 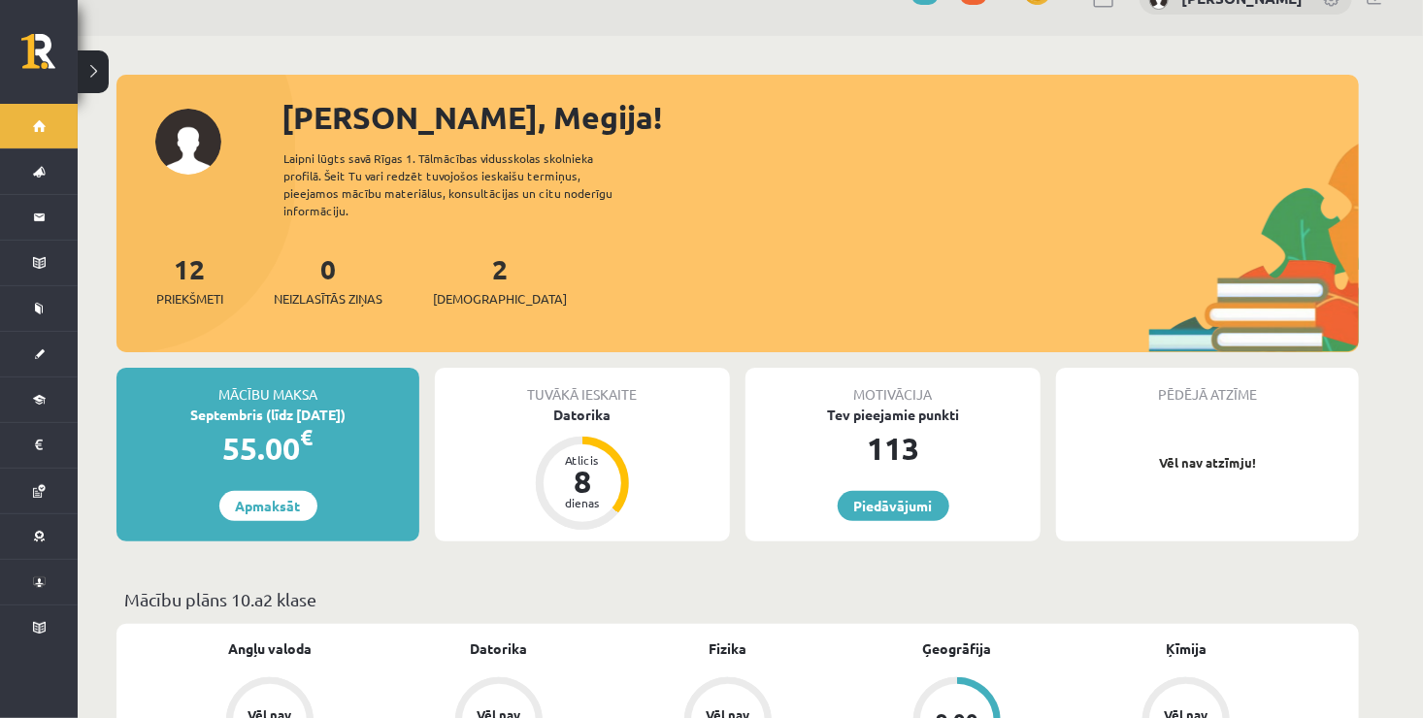 I want to click on a: Ģeogrāfija, so click(x=957, y=648).